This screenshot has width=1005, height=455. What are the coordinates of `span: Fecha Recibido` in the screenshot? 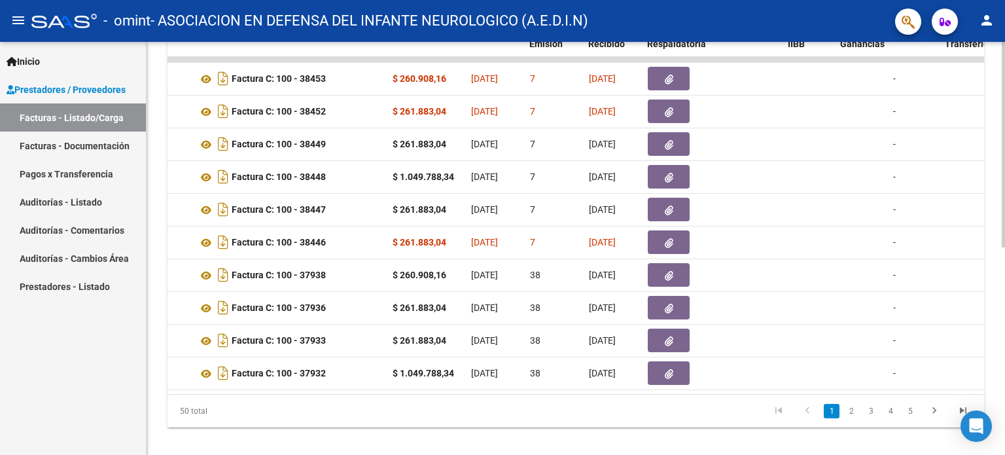 It's located at (607, 36).